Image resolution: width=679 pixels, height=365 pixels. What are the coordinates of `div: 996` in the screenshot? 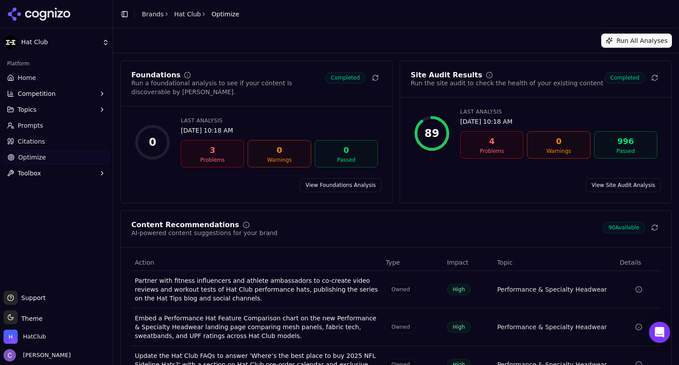 It's located at (625, 141).